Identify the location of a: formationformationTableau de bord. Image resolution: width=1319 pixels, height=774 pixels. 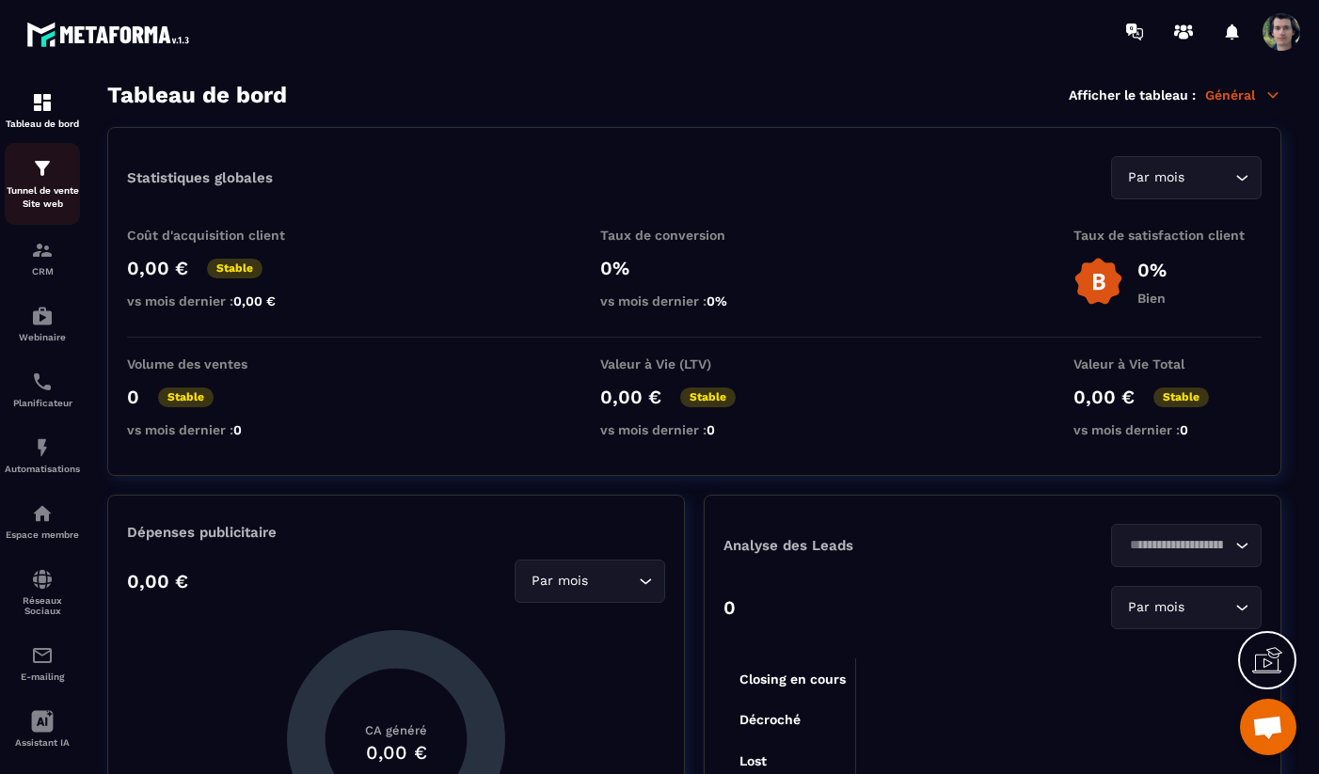
(42, 110).